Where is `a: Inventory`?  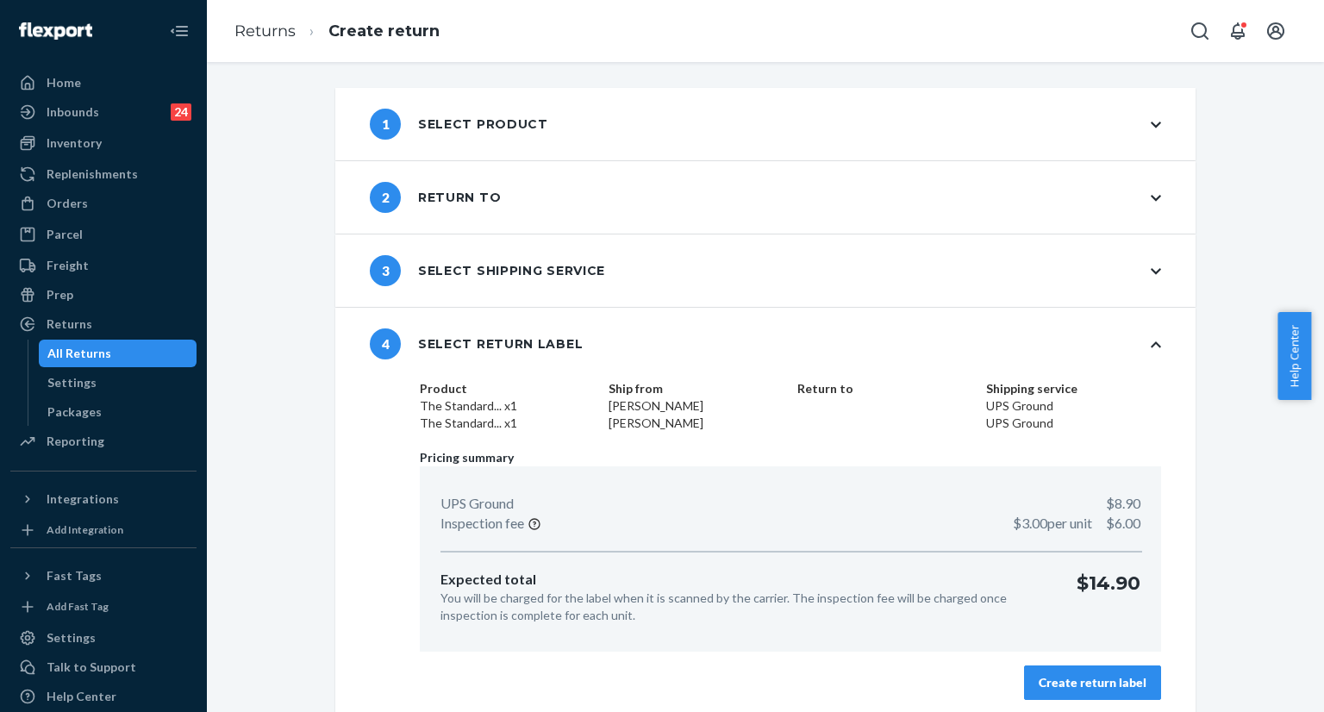
a: Inventory is located at coordinates (103, 143).